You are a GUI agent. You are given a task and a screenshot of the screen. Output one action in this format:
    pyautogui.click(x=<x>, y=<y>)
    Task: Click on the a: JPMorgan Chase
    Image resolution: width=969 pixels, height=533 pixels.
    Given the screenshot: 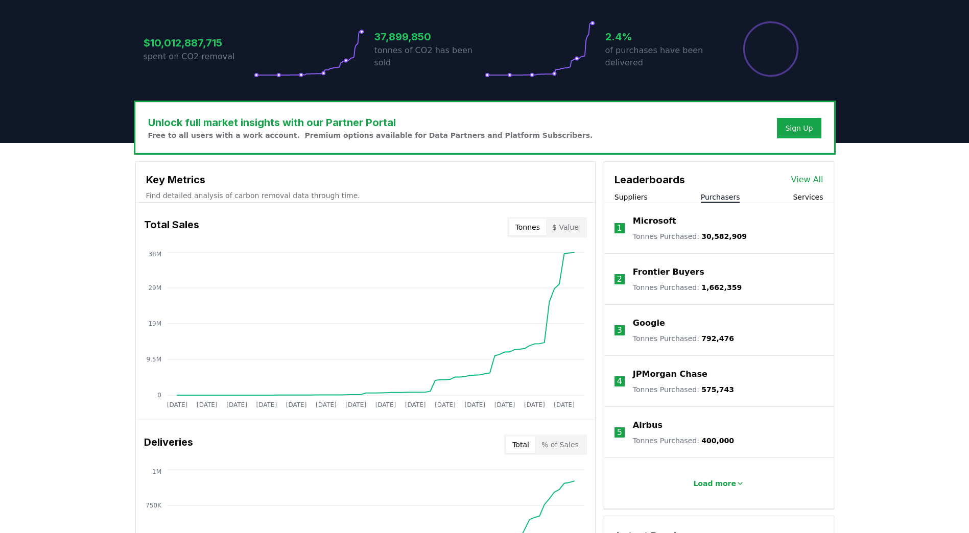 What is the action you would take?
    pyautogui.click(x=670, y=374)
    